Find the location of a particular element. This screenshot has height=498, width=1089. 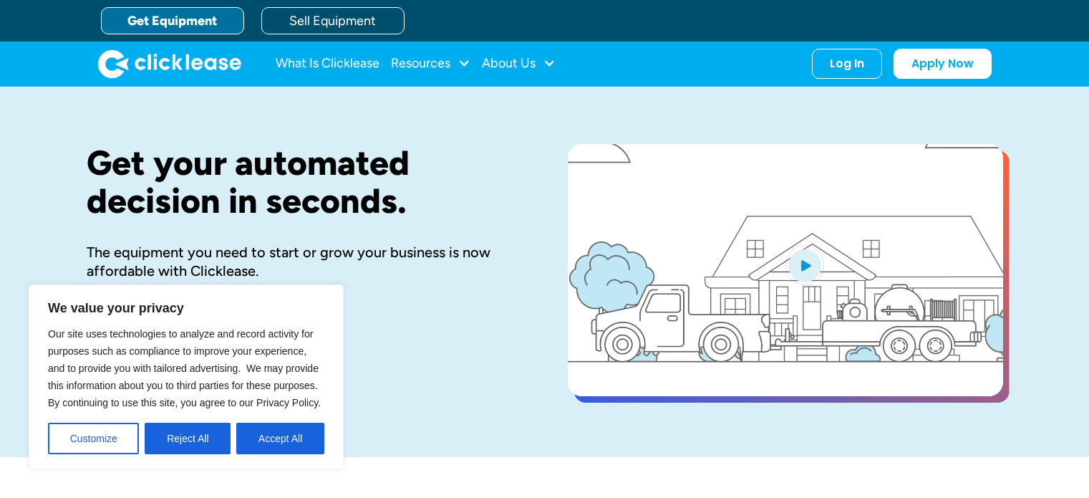

img: Clicklease logo is located at coordinates (170, 64).